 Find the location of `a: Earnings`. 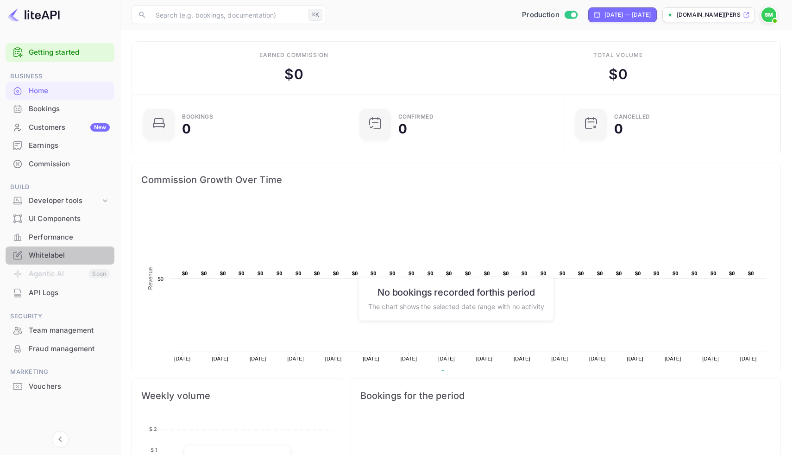

a: Earnings is located at coordinates (60, 145).